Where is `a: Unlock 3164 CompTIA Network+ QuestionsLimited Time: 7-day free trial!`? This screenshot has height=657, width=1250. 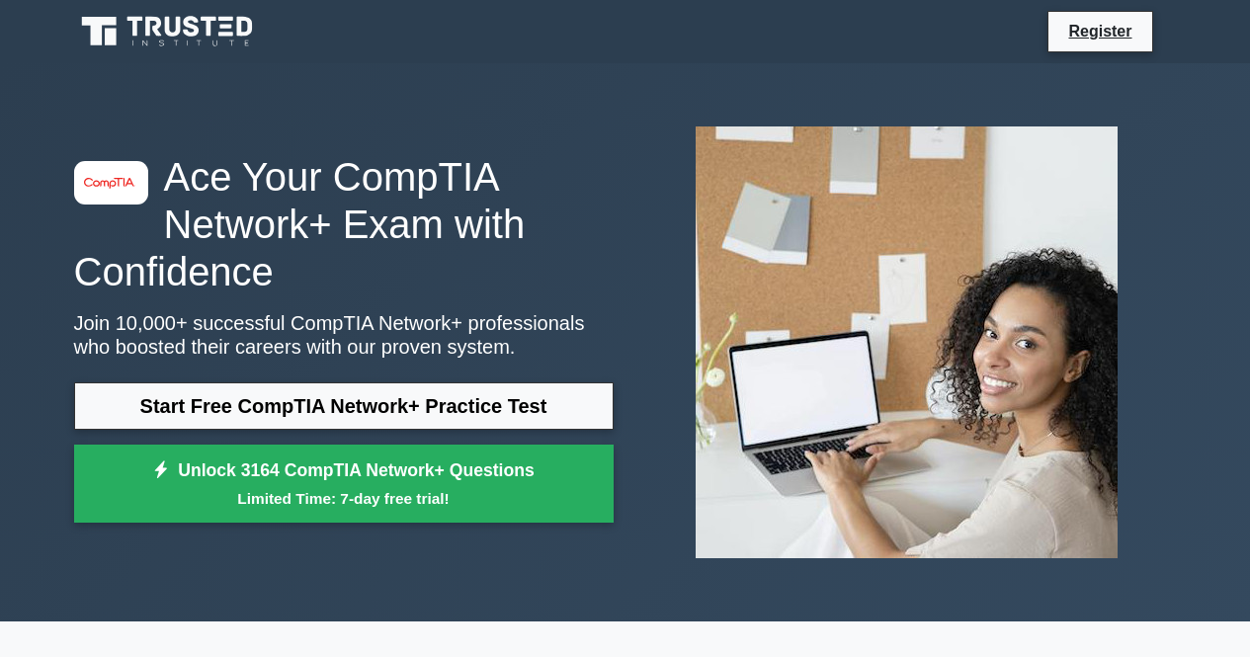
a: Unlock 3164 CompTIA Network+ QuestionsLimited Time: 7-day free trial! is located at coordinates (344, 484).